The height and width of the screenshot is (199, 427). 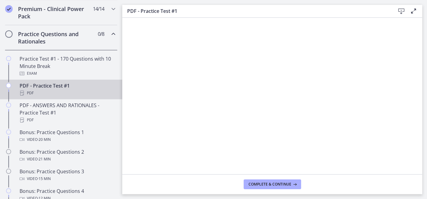 What do you see at coordinates (44, 139) in the screenshot?
I see `span: · 20 min` at bounding box center [44, 139].